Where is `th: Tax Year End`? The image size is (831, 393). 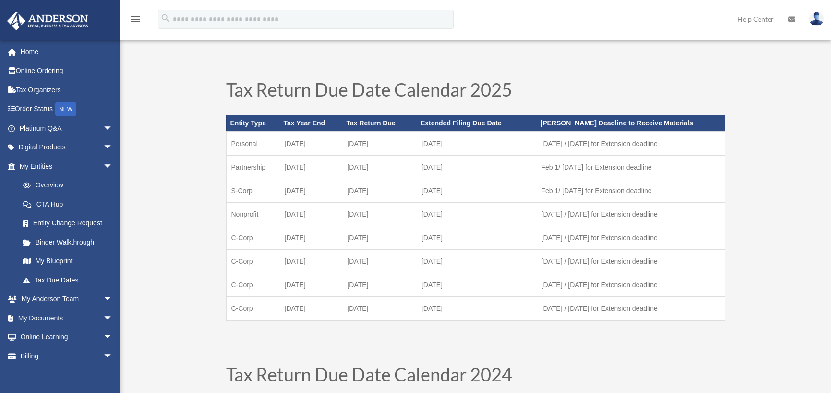 th: Tax Year End is located at coordinates (311, 123).